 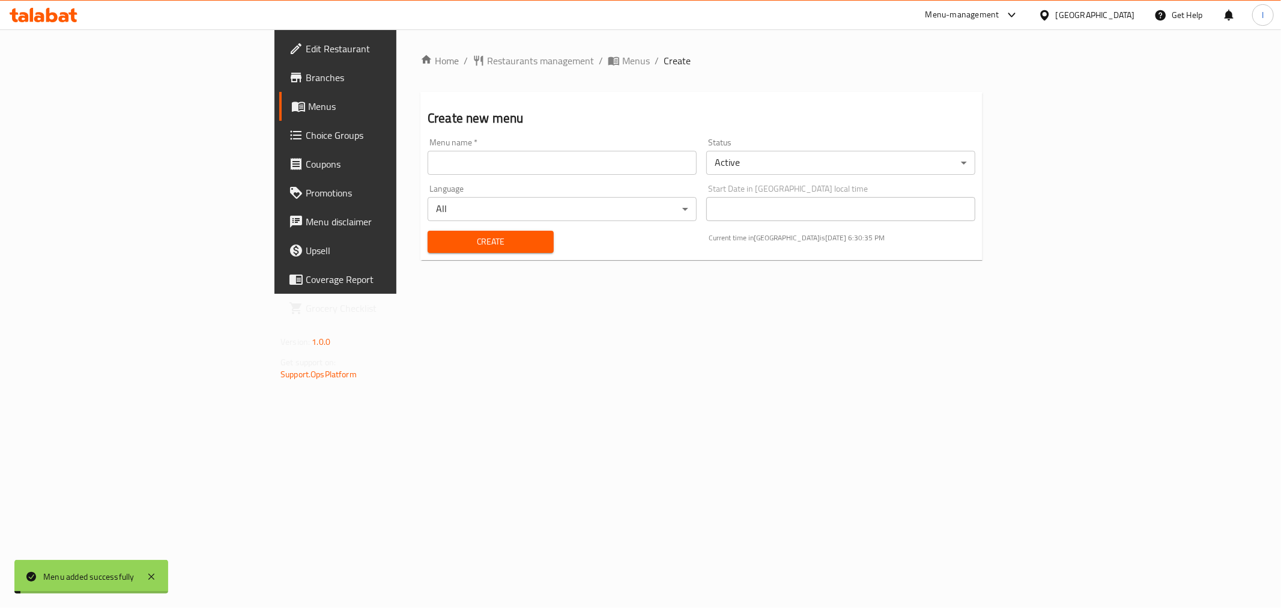 What do you see at coordinates (384, 77) in the screenshot?
I see `a: Branches` at bounding box center [384, 77].